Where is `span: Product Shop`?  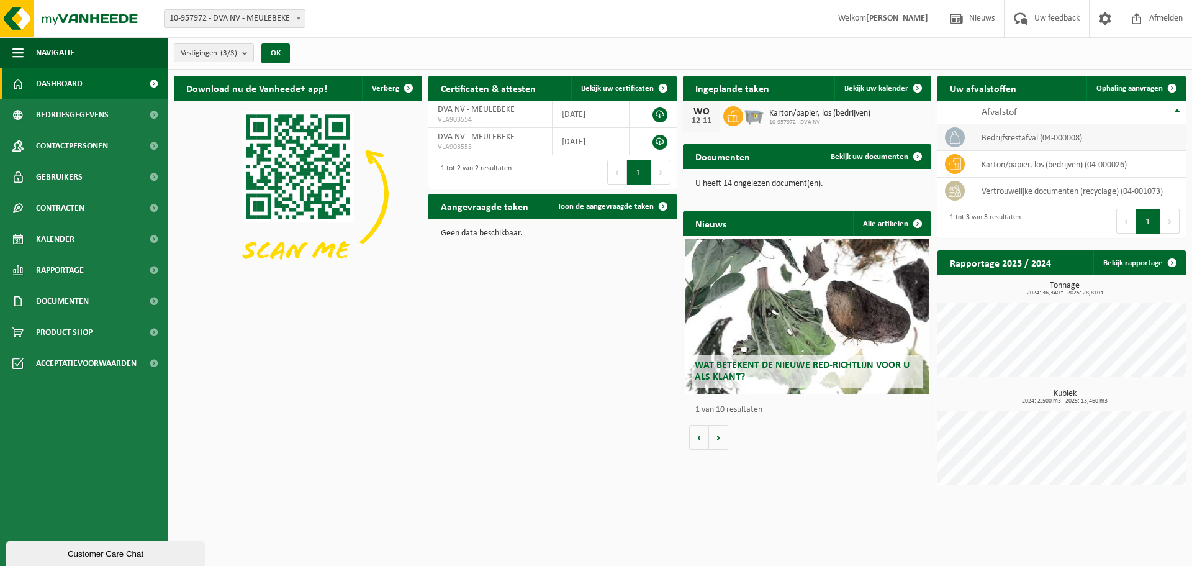 span: Product Shop is located at coordinates (64, 332).